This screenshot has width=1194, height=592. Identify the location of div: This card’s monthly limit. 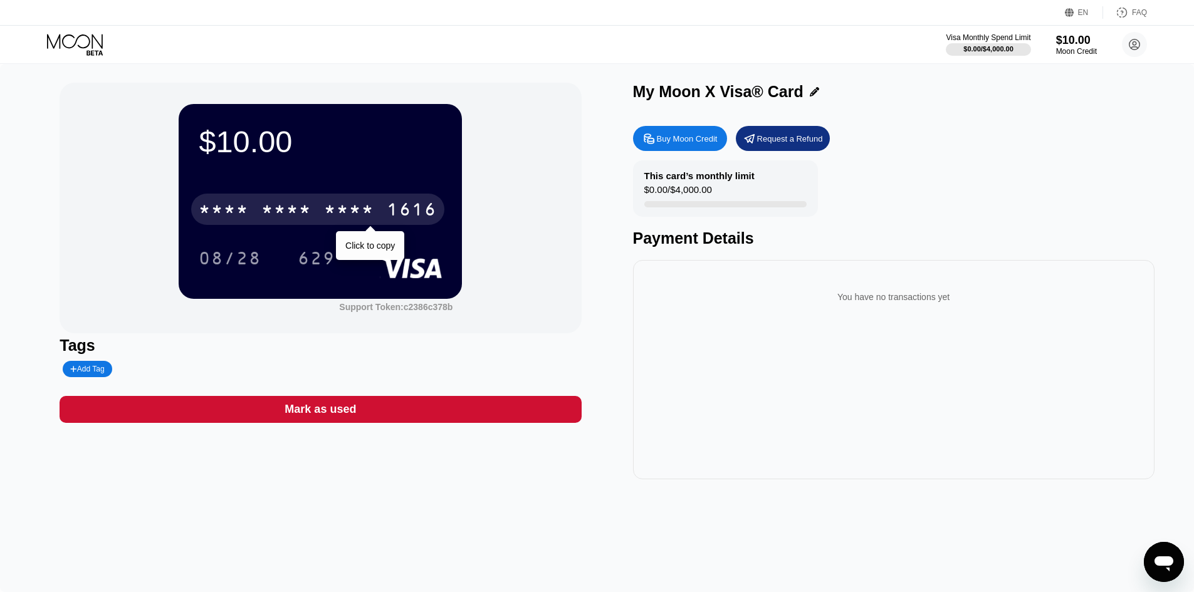
(699, 175).